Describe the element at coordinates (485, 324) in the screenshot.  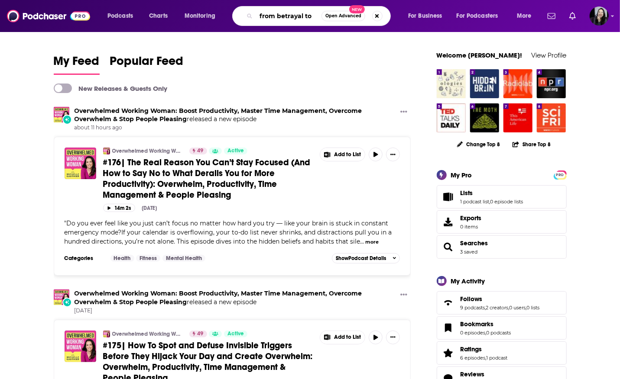
I see `a: Bookmarks` at that location.